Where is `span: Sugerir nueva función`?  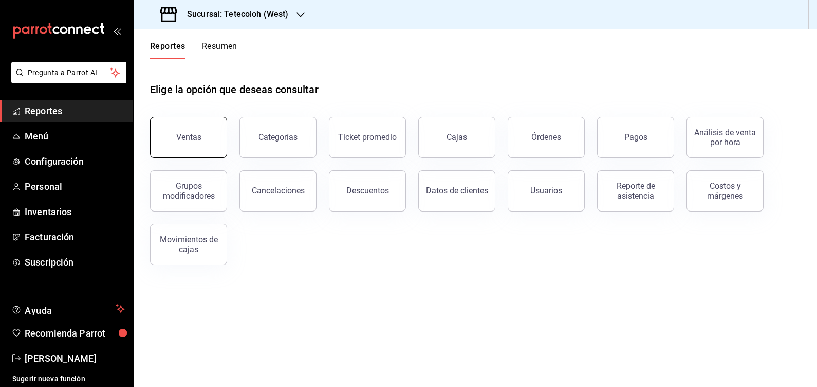 span: Sugerir nueva función is located at coordinates (68, 378).